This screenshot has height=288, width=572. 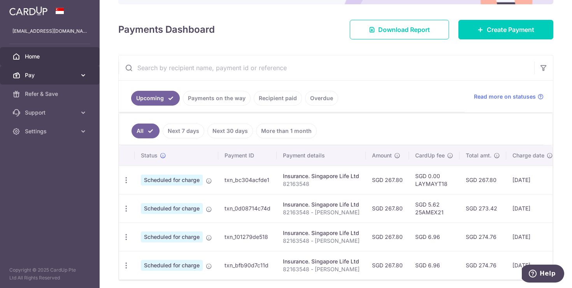 What do you see at coordinates (248, 155) in the screenshot?
I see `th: Payment ID` at bounding box center [248, 155].